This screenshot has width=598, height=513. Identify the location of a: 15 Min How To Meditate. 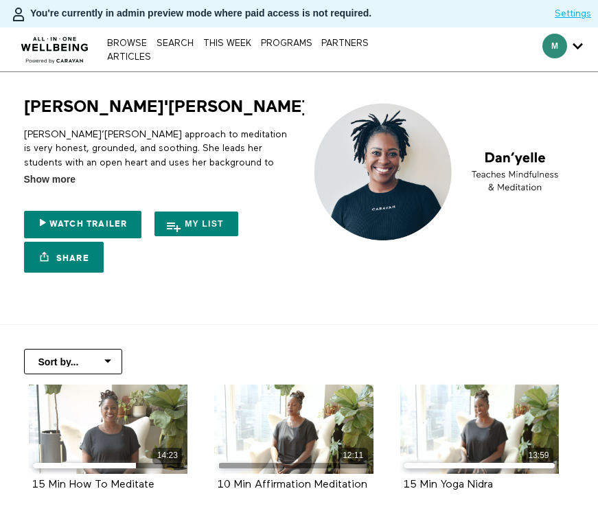
(93, 484).